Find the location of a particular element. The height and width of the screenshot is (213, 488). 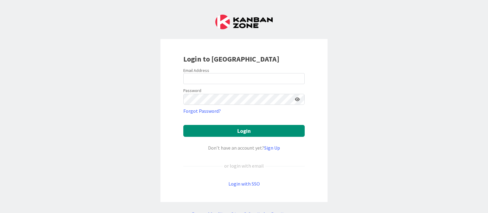

div: Don’t have an account yet? is located at coordinates (244, 148).